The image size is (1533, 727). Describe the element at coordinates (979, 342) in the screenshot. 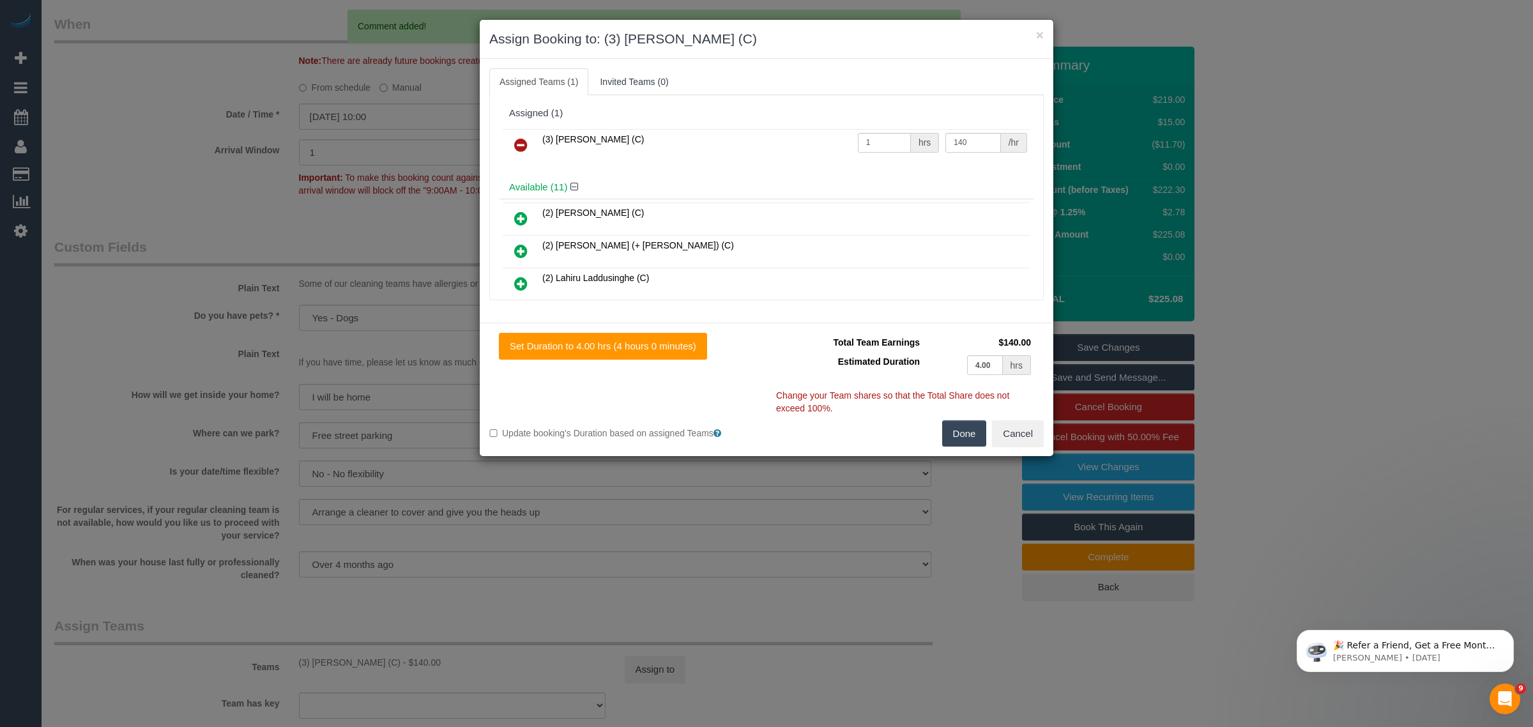

I see `td: $140.00` at that location.